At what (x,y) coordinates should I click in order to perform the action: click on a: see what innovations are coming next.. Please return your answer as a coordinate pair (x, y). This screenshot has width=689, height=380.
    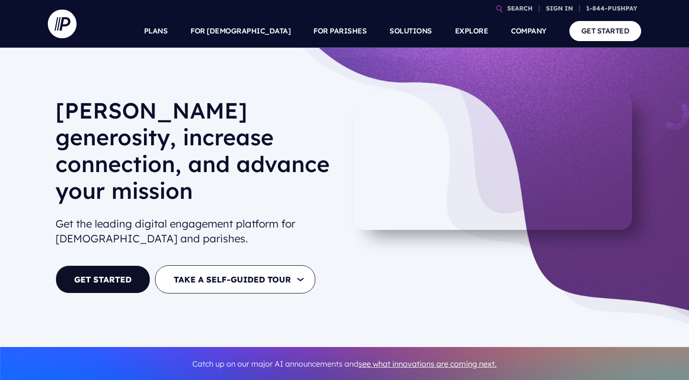
    Looking at the image, I should click on (427, 364).